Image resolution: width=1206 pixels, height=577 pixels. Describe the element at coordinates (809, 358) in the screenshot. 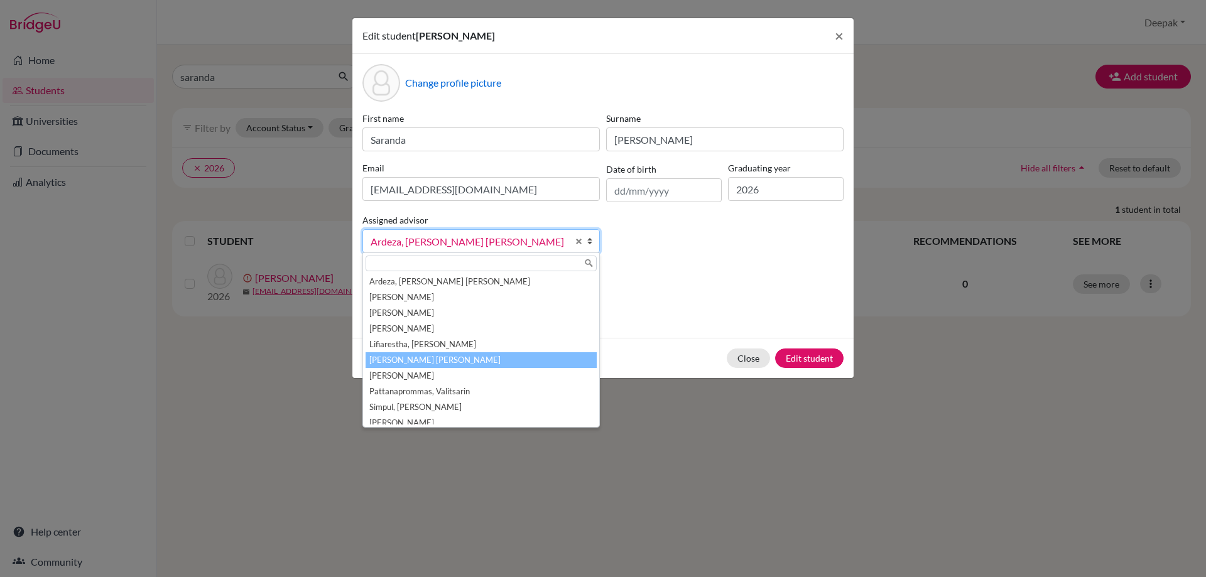

I see `button: Edit student` at that location.